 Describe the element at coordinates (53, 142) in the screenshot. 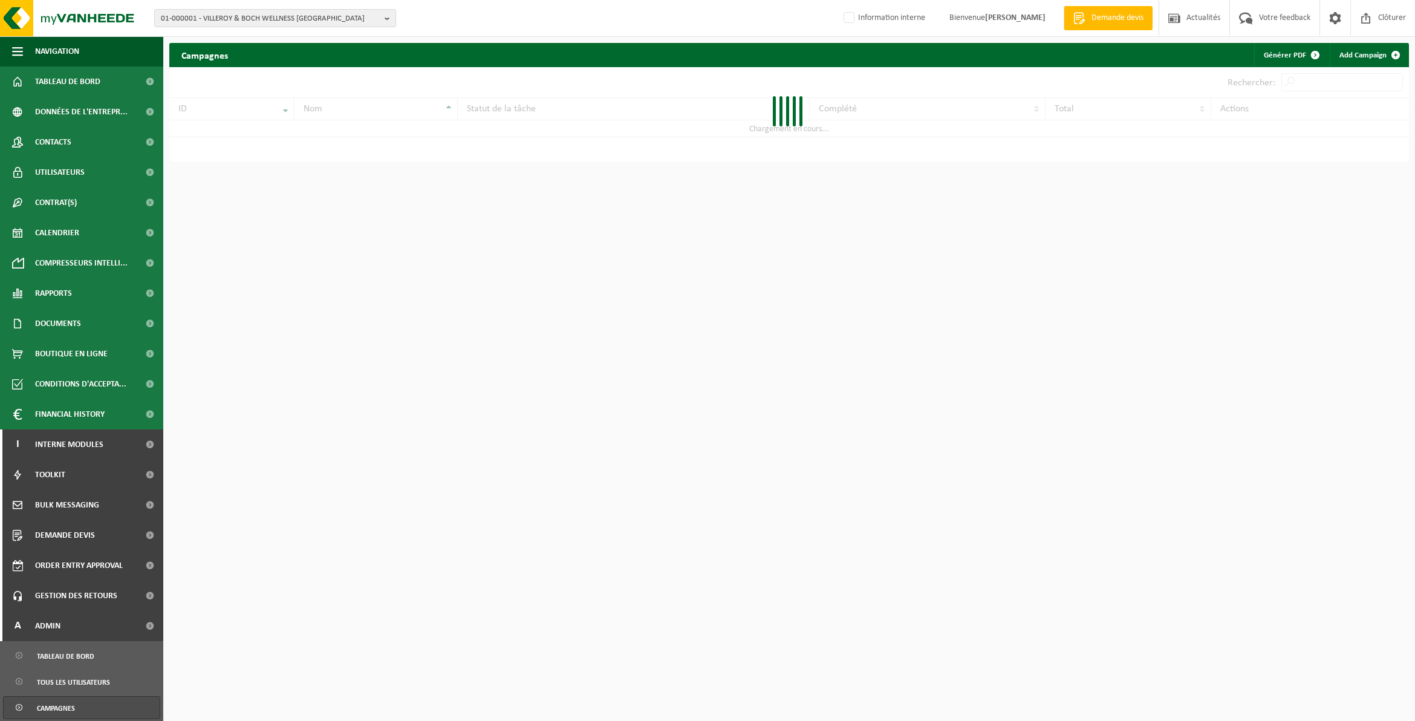

I see `span: Contacts` at that location.